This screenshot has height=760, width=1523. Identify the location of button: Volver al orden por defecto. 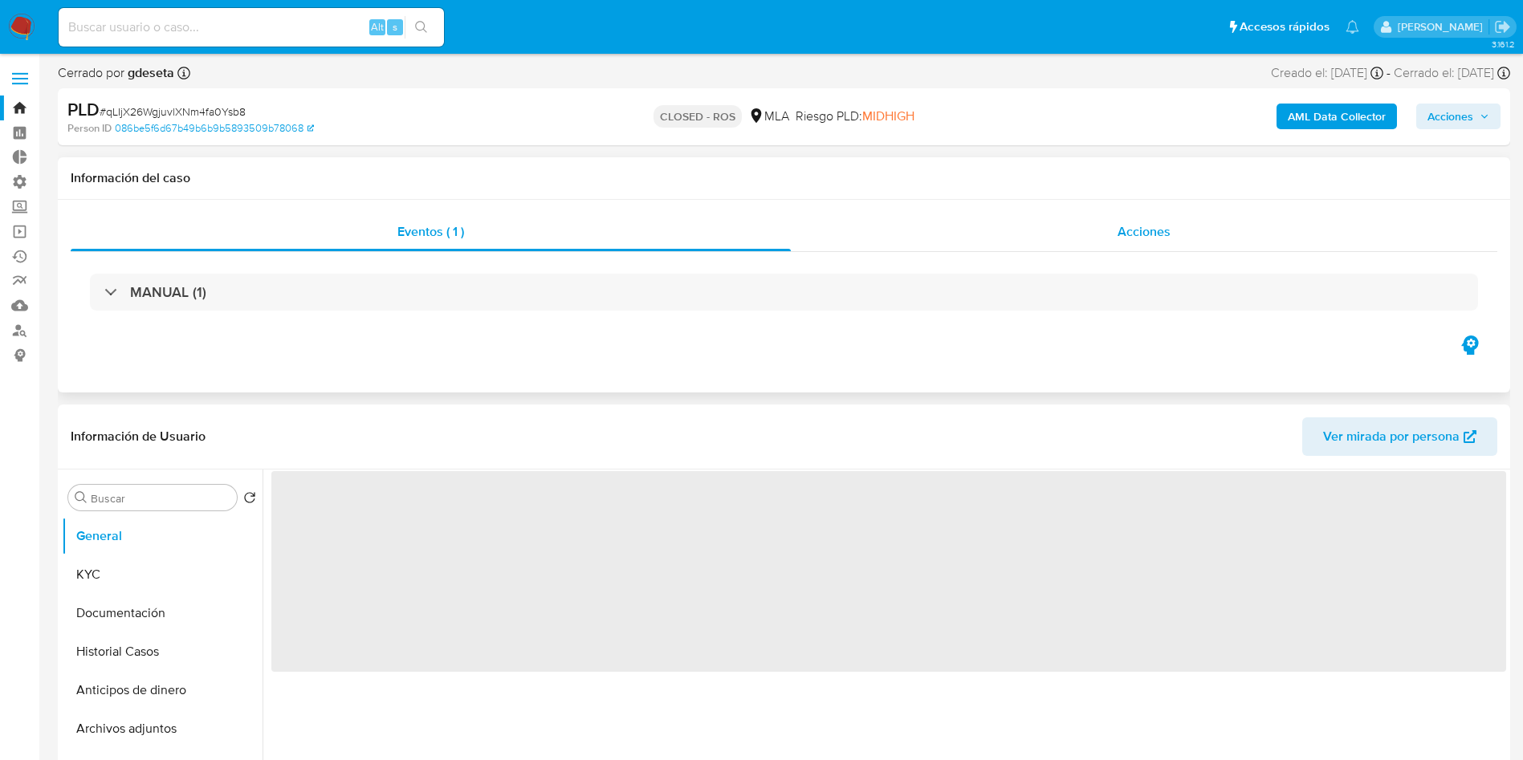
(250, 500).